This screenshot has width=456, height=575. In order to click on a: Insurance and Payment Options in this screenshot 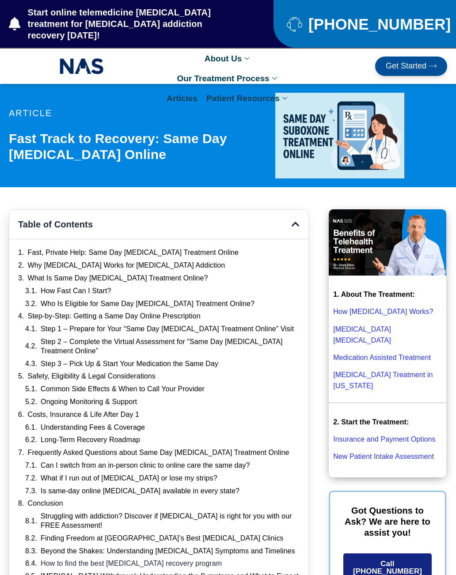, I will do `click(384, 439)`.